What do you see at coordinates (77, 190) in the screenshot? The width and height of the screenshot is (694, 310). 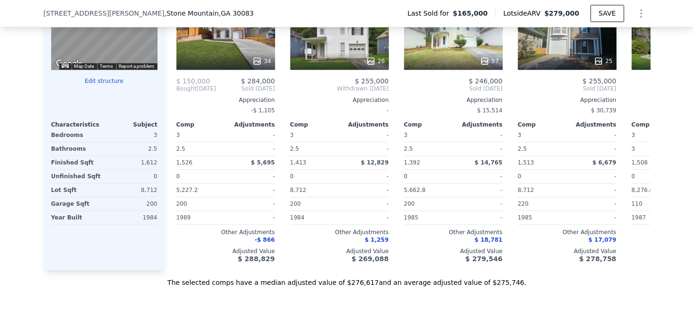 I see `div: Lot Sqft` at bounding box center [77, 190].